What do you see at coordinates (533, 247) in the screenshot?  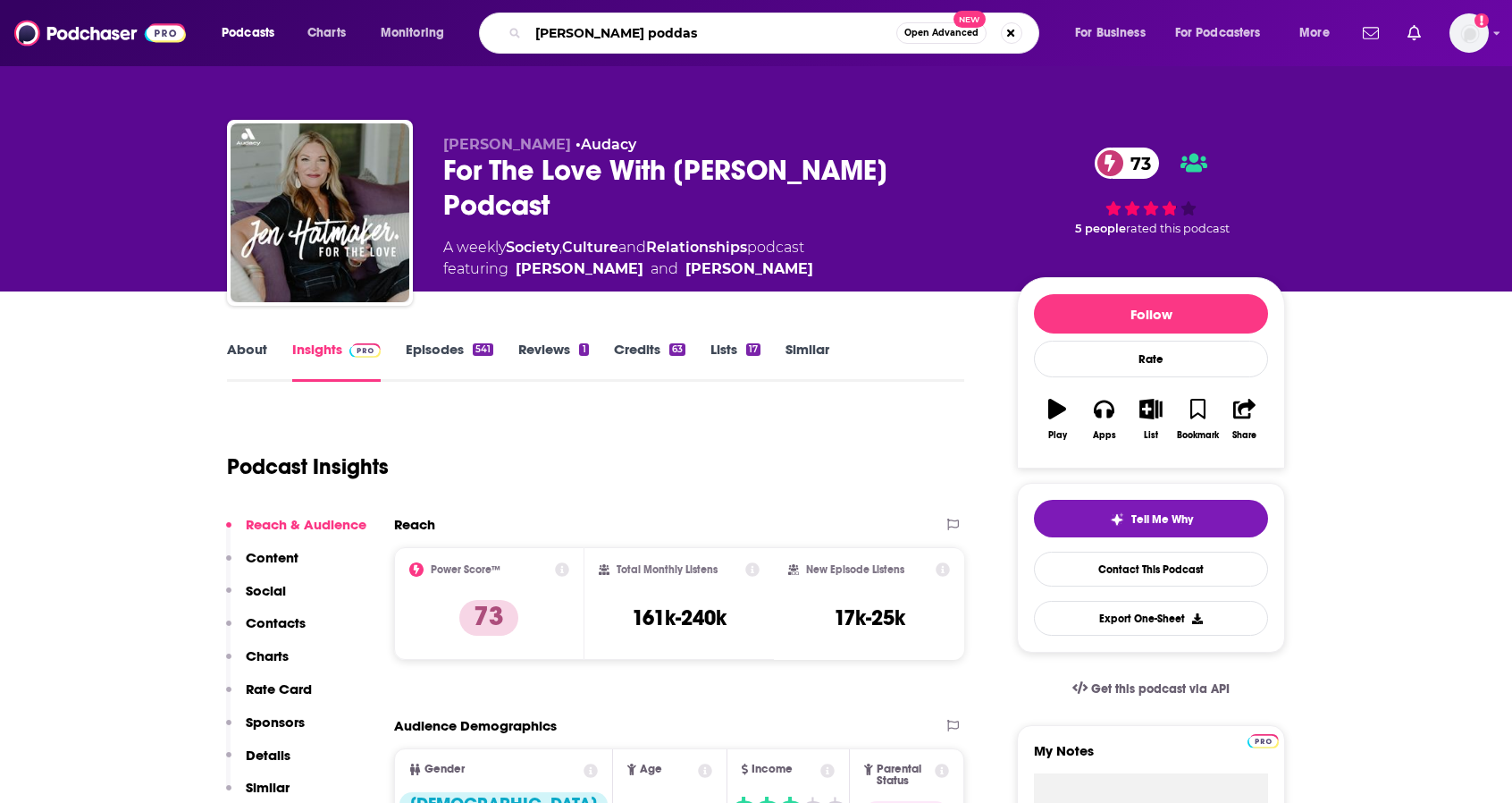 I see `a: Society` at bounding box center [533, 247].